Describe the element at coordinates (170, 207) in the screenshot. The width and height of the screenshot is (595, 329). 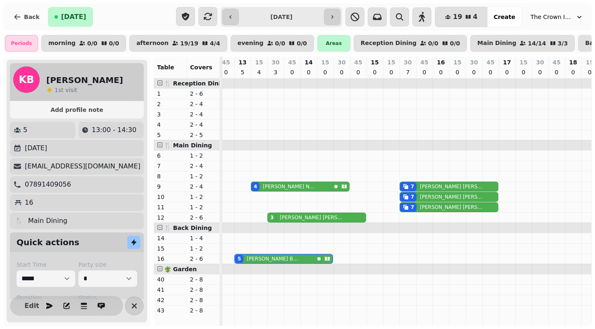
I see `p: 11` at that location.